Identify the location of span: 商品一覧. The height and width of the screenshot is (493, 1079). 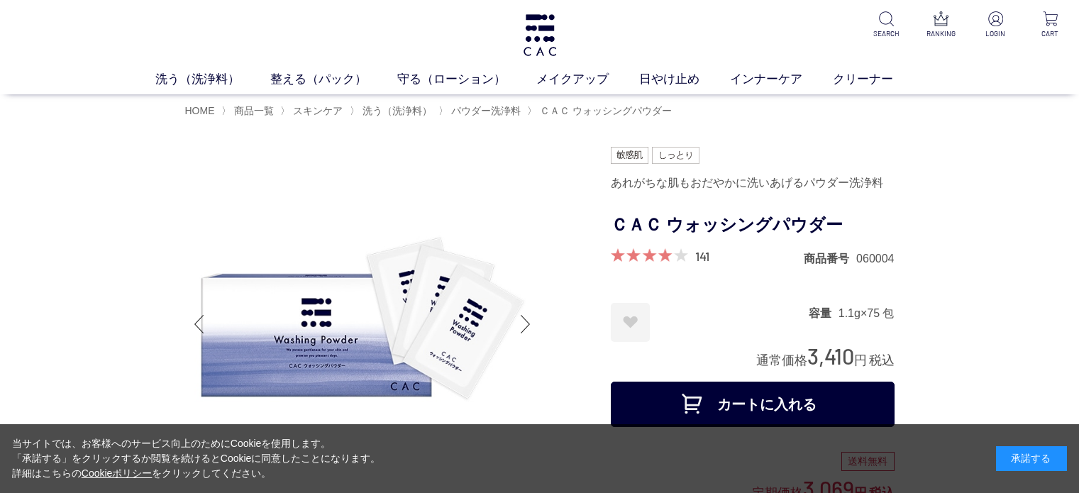
(254, 111).